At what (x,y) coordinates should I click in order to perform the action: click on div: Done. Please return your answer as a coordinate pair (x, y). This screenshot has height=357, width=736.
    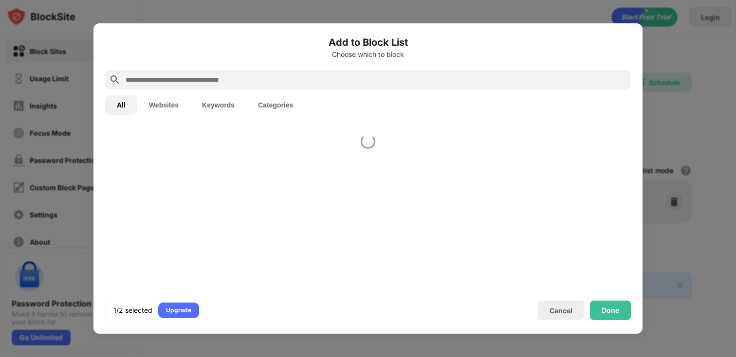
    Looking at the image, I should click on (610, 310).